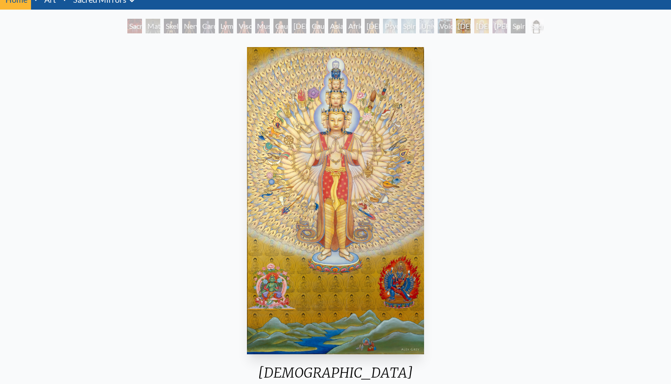  Describe the element at coordinates (153, 26) in the screenshot. I see `div: Material World` at that location.